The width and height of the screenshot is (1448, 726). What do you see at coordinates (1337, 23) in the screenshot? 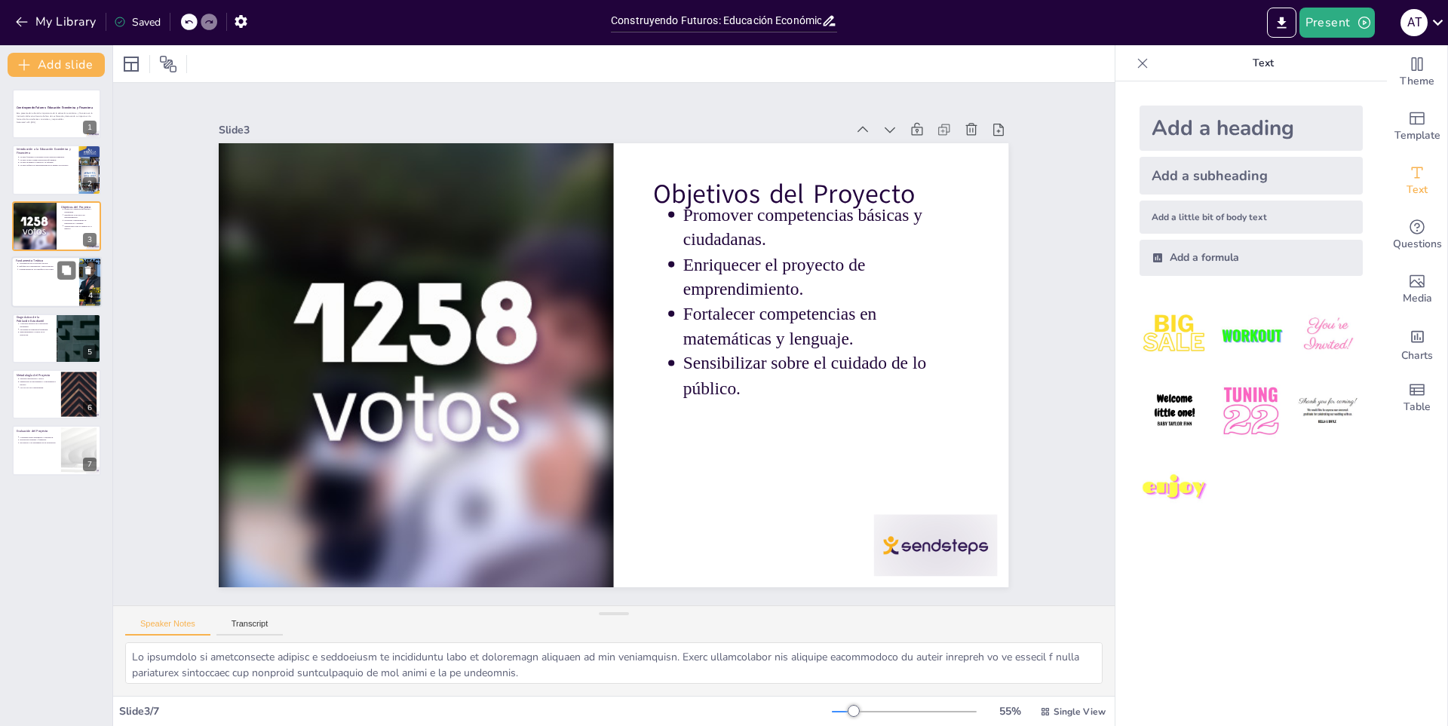
I see `button: Present` at bounding box center [1337, 23].